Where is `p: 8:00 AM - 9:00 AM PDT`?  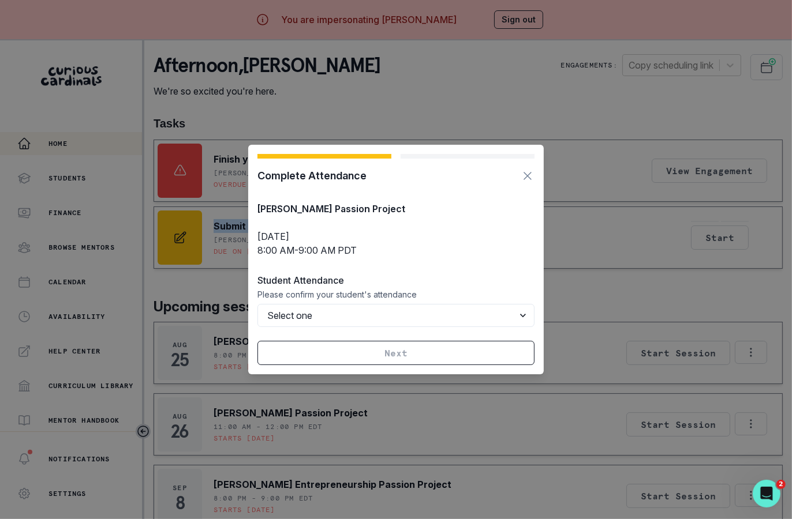
p: 8:00 AM - 9:00 AM PDT is located at coordinates (396, 251).